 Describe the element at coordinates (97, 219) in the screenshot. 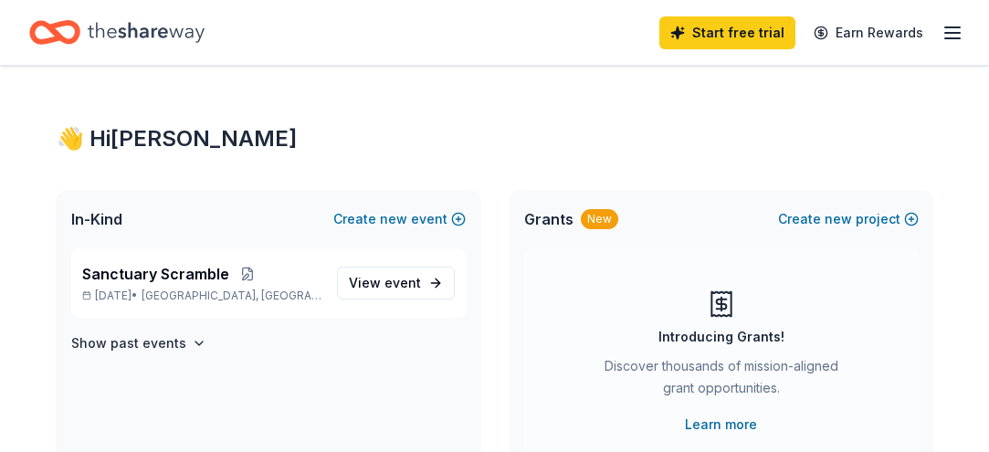

I see `span: In-Kind` at that location.